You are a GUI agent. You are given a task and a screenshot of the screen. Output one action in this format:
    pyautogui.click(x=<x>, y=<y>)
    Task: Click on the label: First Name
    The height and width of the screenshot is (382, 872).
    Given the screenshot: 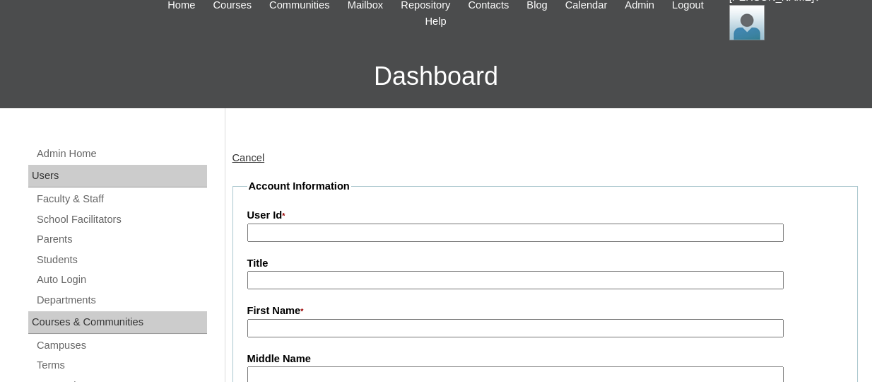 What is the action you would take?
    pyautogui.click(x=546, y=311)
    